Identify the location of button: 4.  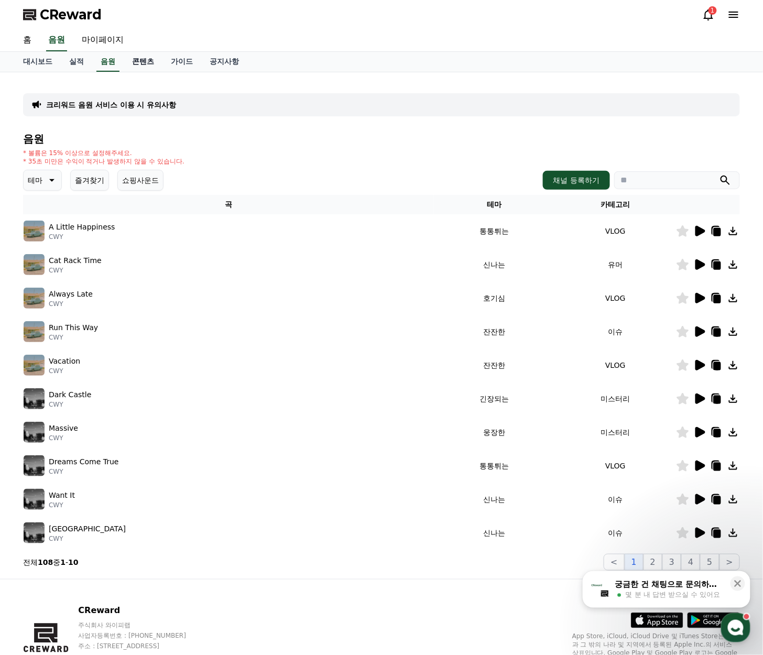
(691, 563).